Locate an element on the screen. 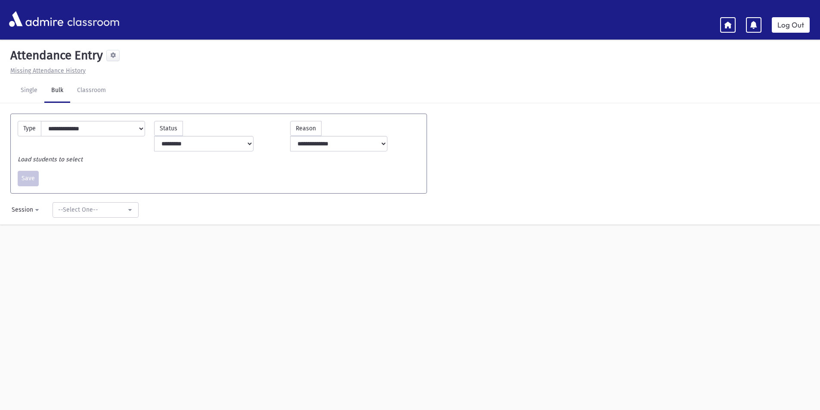 The image size is (820, 410). a: Single is located at coordinates (29, 91).